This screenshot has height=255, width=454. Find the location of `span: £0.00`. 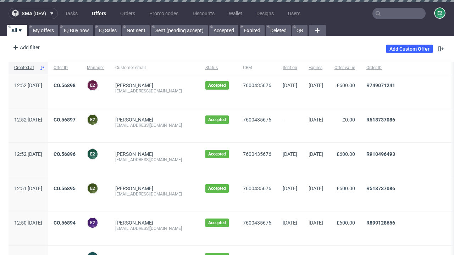

span: £0.00 is located at coordinates (348, 120).